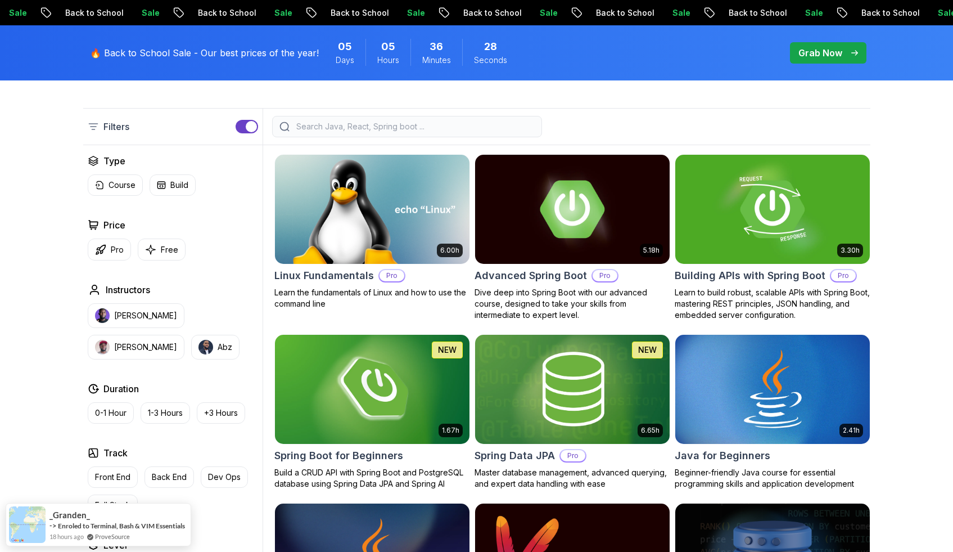 The height and width of the screenshot is (552, 953). Describe the element at coordinates (112, 477) in the screenshot. I see `button: Front End` at that location.